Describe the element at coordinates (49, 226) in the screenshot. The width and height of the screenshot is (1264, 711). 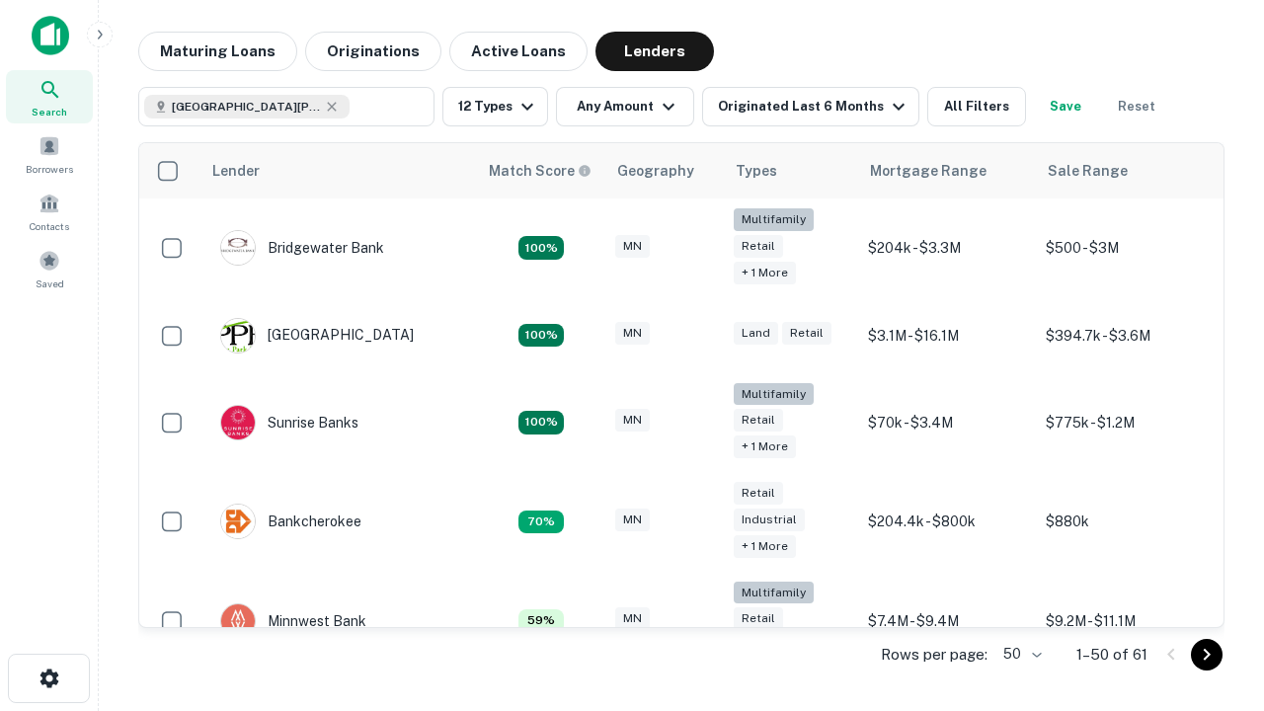
I see `span: Contacts` at that location.